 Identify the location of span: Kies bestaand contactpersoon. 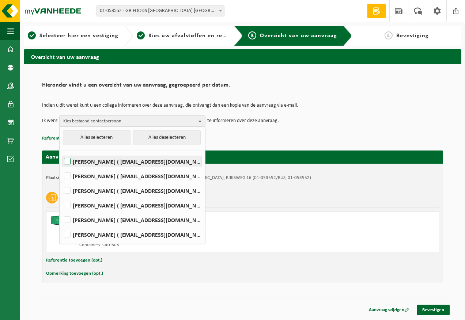
(129, 121).